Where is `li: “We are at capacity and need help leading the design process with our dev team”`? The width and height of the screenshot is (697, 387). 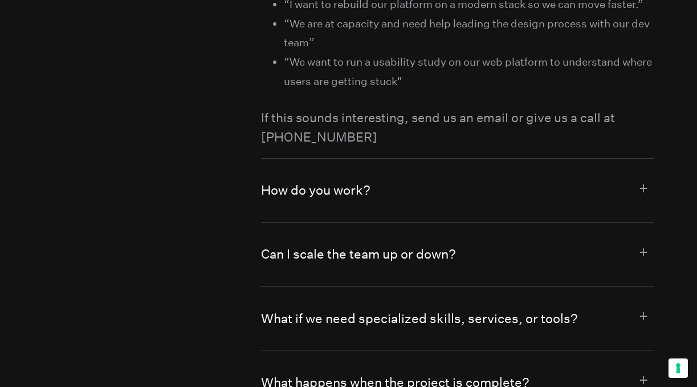 li: “We are at capacity and need help leading the design process with our dev team” is located at coordinates (469, 33).